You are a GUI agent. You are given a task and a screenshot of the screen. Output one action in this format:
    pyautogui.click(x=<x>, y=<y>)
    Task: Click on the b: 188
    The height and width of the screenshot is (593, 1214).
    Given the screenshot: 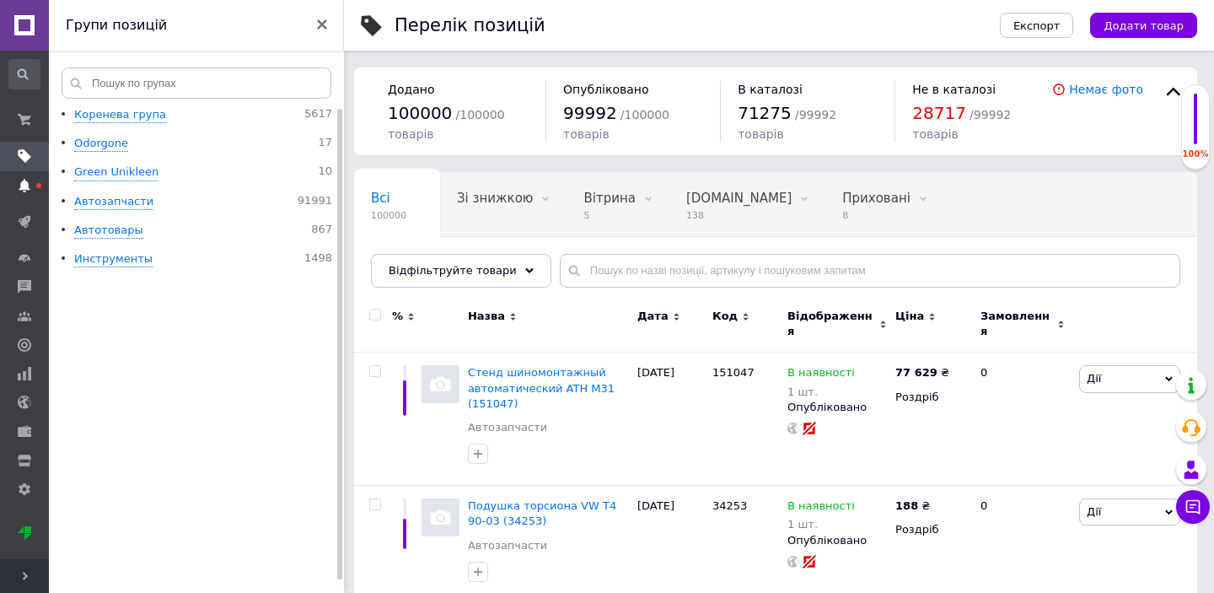 What is the action you would take?
    pyautogui.click(x=906, y=505)
    